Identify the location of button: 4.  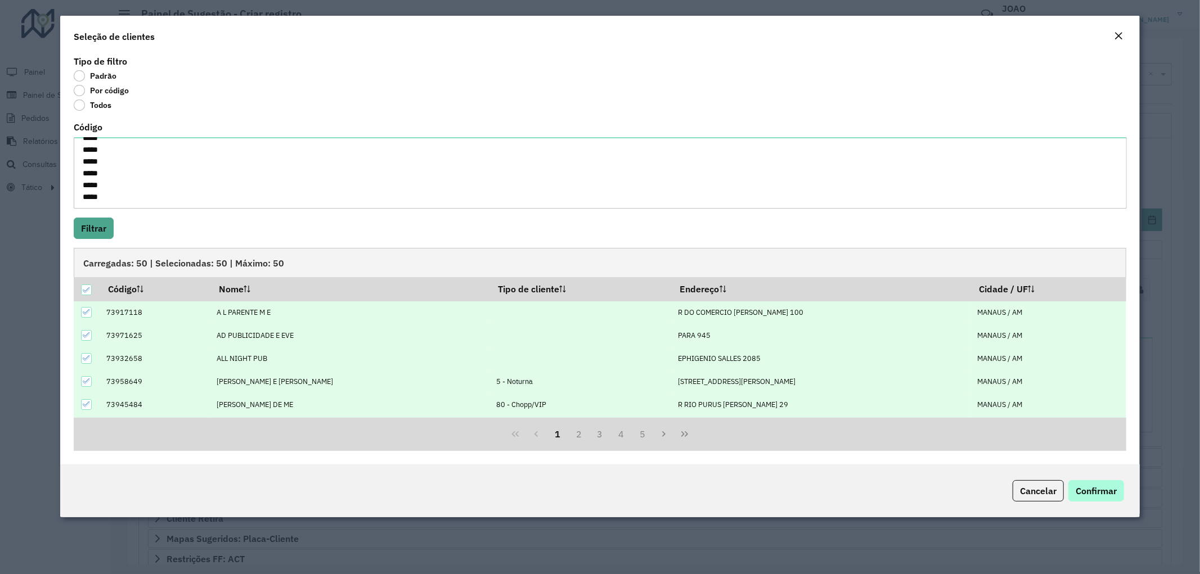
(621, 434).